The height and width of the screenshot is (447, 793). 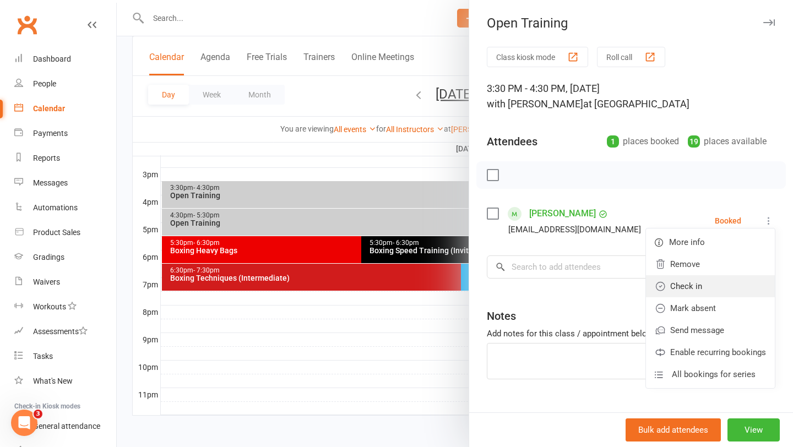 What do you see at coordinates (65, 208) in the screenshot?
I see `a: Automations` at bounding box center [65, 208].